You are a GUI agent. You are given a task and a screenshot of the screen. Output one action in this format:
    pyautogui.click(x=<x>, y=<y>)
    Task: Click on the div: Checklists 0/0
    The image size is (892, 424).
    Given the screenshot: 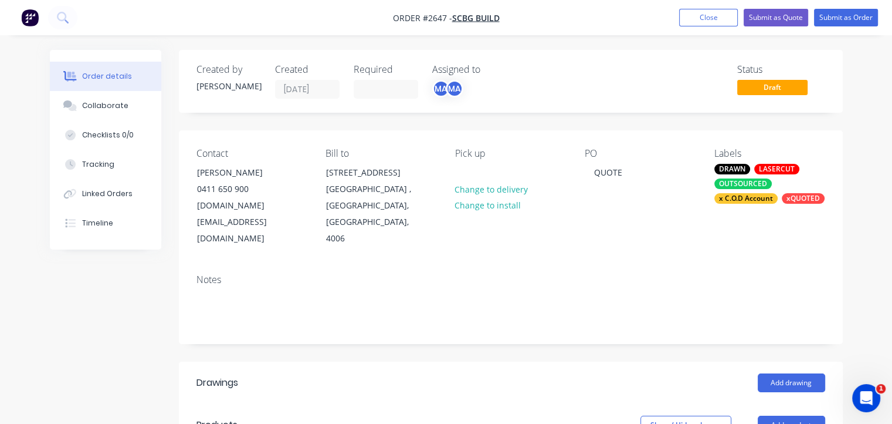 What is the action you would take?
    pyautogui.click(x=108, y=135)
    